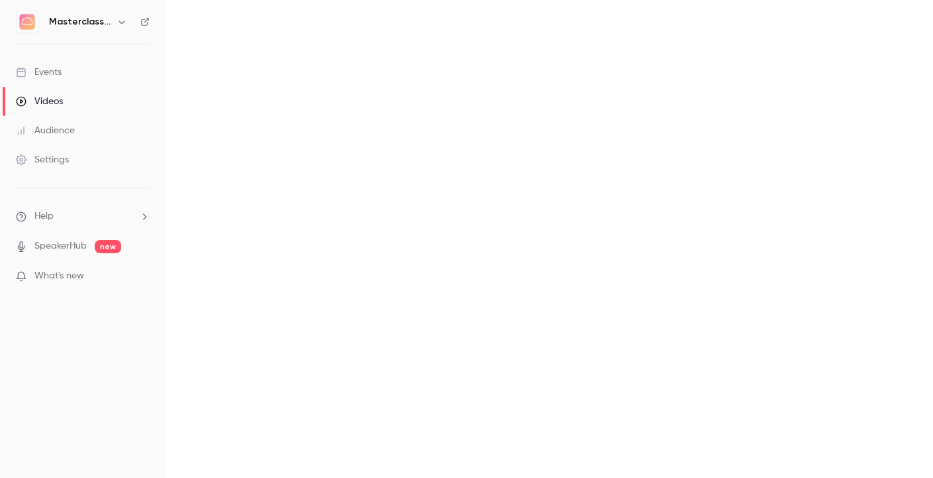 The height and width of the screenshot is (478, 933). What do you see at coordinates (80, 22) in the screenshot?
I see `h6: Masterclass Channel` at bounding box center [80, 22].